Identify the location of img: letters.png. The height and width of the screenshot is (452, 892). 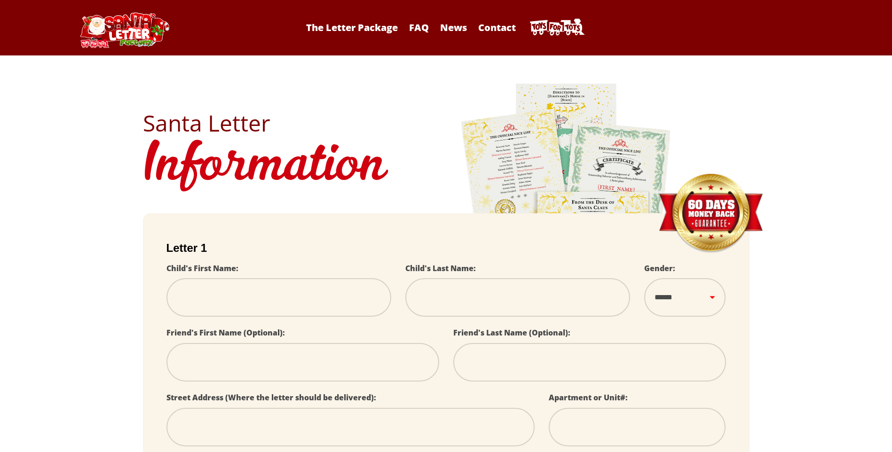
(566, 213).